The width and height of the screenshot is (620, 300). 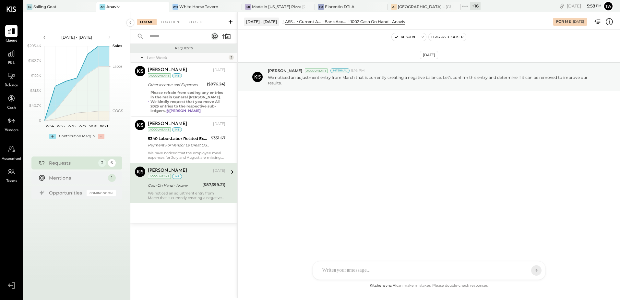 What do you see at coordinates (186, 195) in the screenshot?
I see `div: We noticed an adjustment entry from March that is currently creating a negative balance. Let's co...` at bounding box center [186, 195].